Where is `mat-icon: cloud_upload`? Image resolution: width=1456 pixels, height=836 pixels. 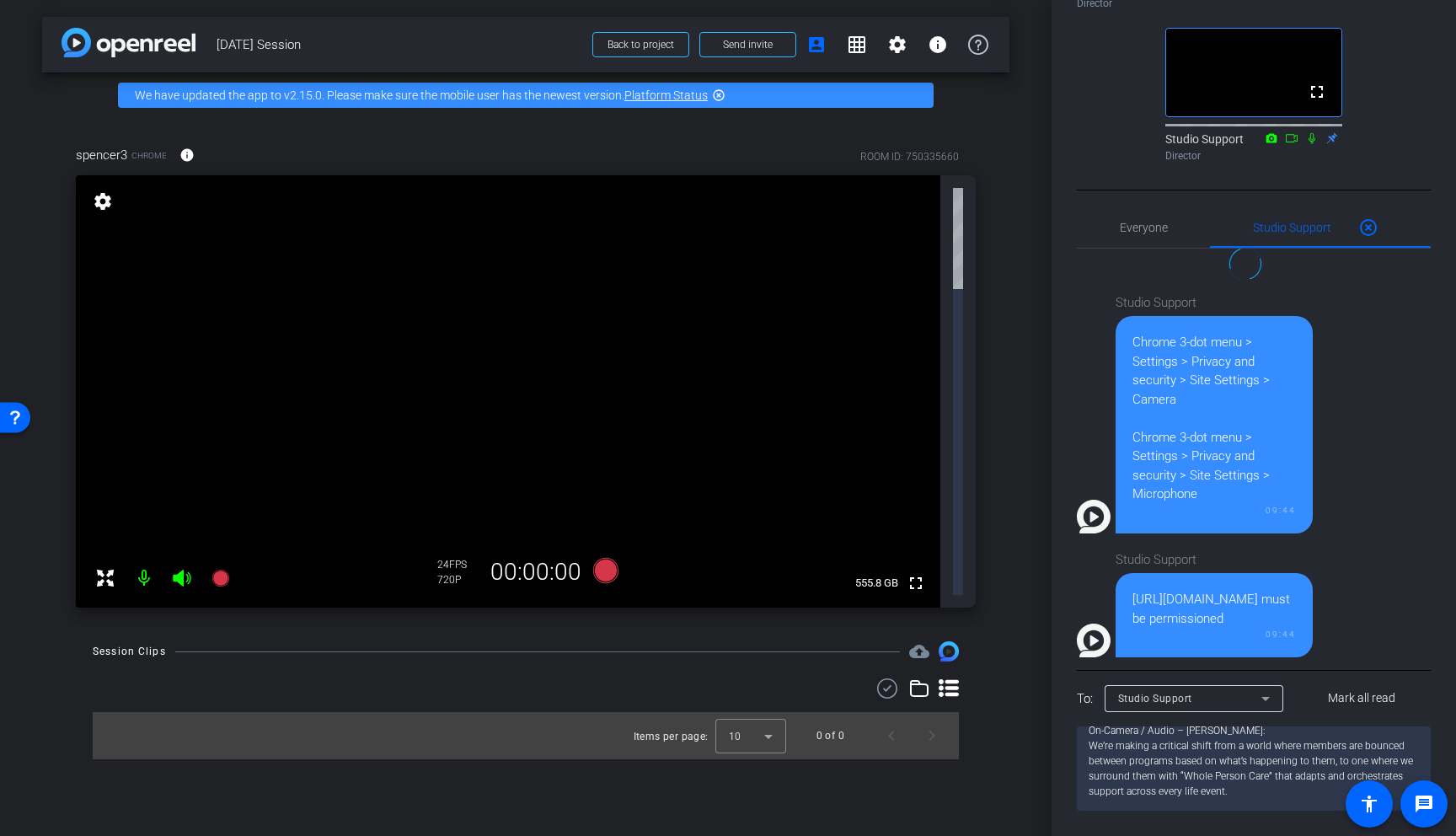
mat-icon: cloud_upload is located at coordinates (919, 651).